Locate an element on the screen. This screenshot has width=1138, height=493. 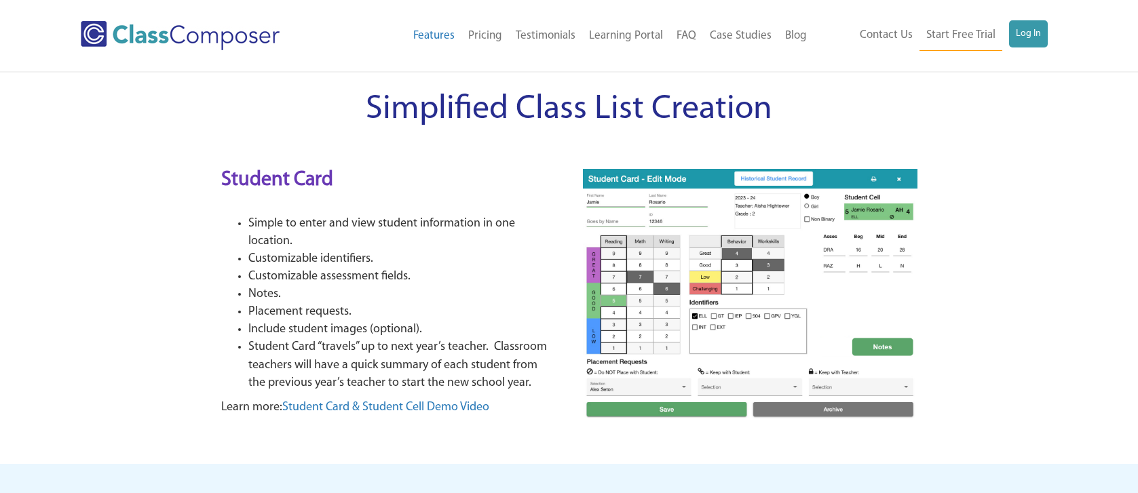
a: Log In is located at coordinates (1028, 34).